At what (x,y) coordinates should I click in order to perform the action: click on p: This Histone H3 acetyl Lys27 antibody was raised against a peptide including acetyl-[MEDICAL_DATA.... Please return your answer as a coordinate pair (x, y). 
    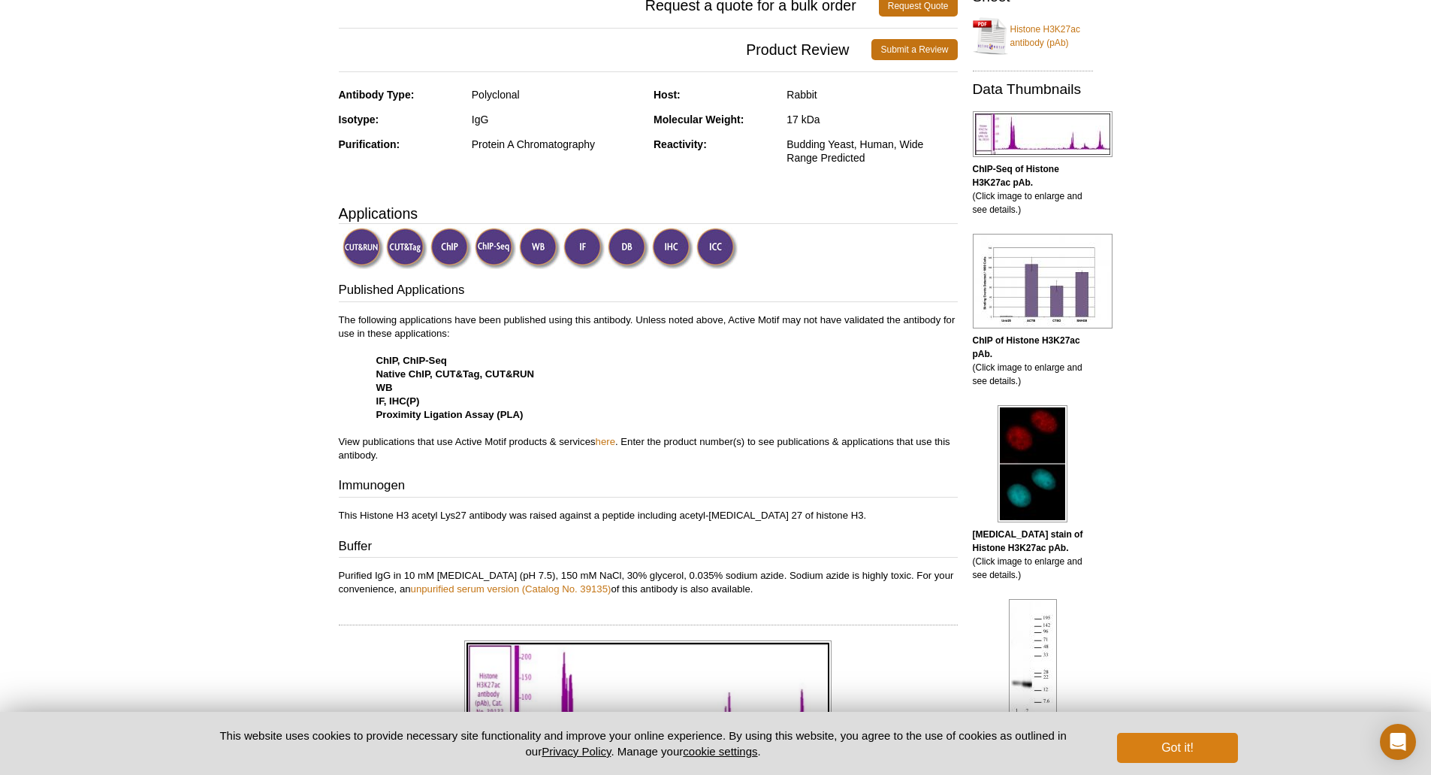
    Looking at the image, I should click on (648, 515).